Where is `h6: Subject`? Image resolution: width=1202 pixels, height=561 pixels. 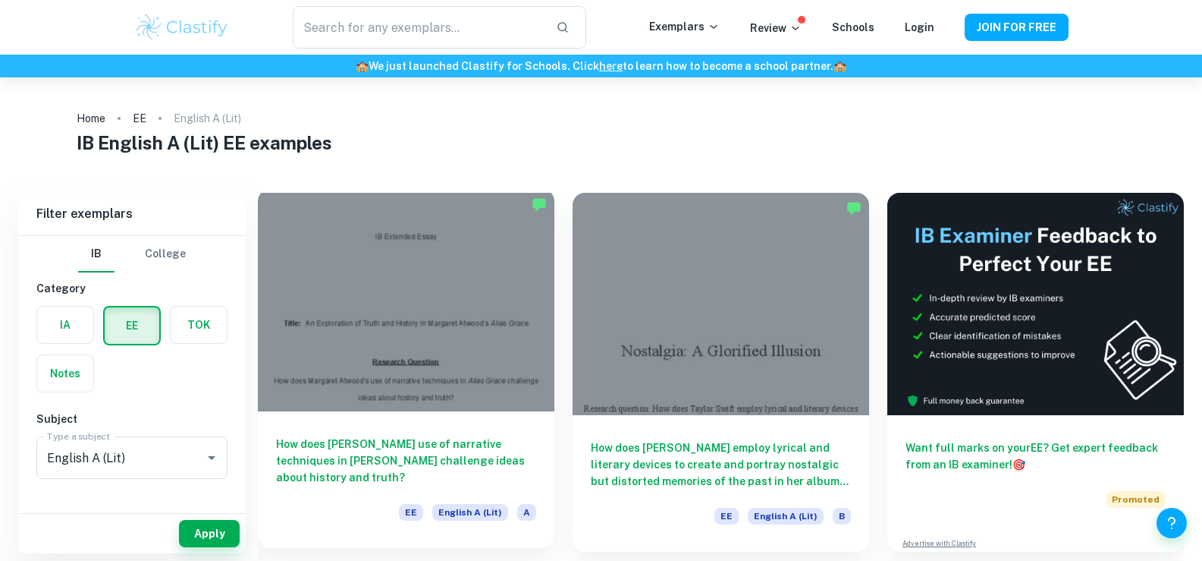
h6: Subject is located at coordinates (132, 419).